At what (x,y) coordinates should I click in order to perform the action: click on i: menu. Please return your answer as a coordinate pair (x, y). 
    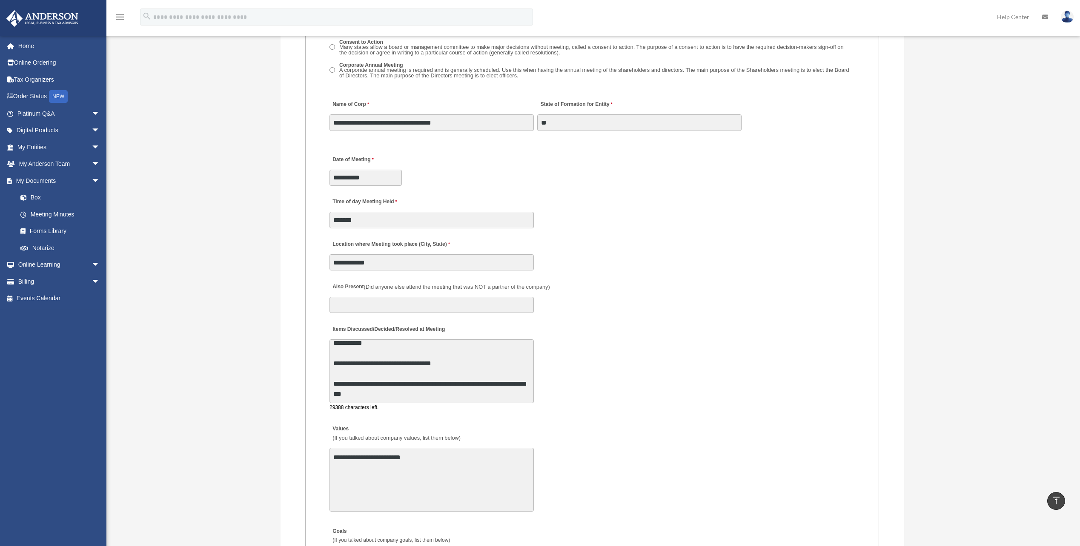
    Looking at the image, I should click on (120, 17).